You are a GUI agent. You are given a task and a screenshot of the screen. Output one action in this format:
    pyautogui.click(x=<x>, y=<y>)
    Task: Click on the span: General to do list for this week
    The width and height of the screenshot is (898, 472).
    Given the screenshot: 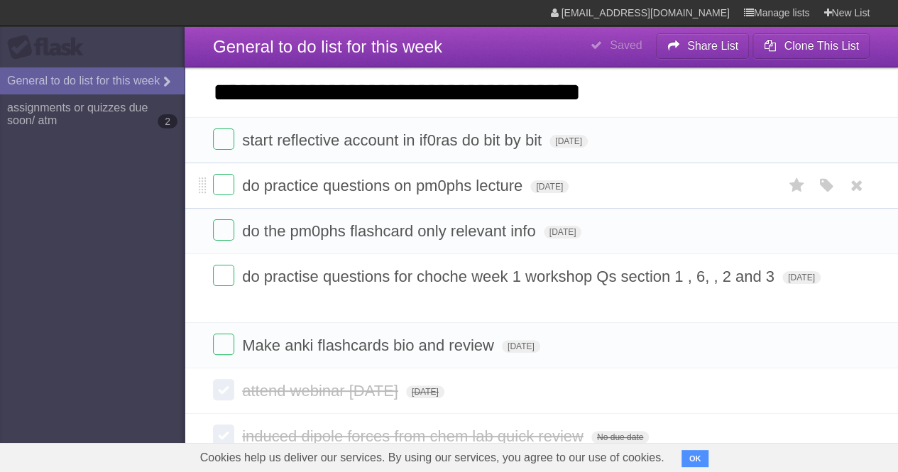 What is the action you would take?
    pyautogui.click(x=327, y=46)
    